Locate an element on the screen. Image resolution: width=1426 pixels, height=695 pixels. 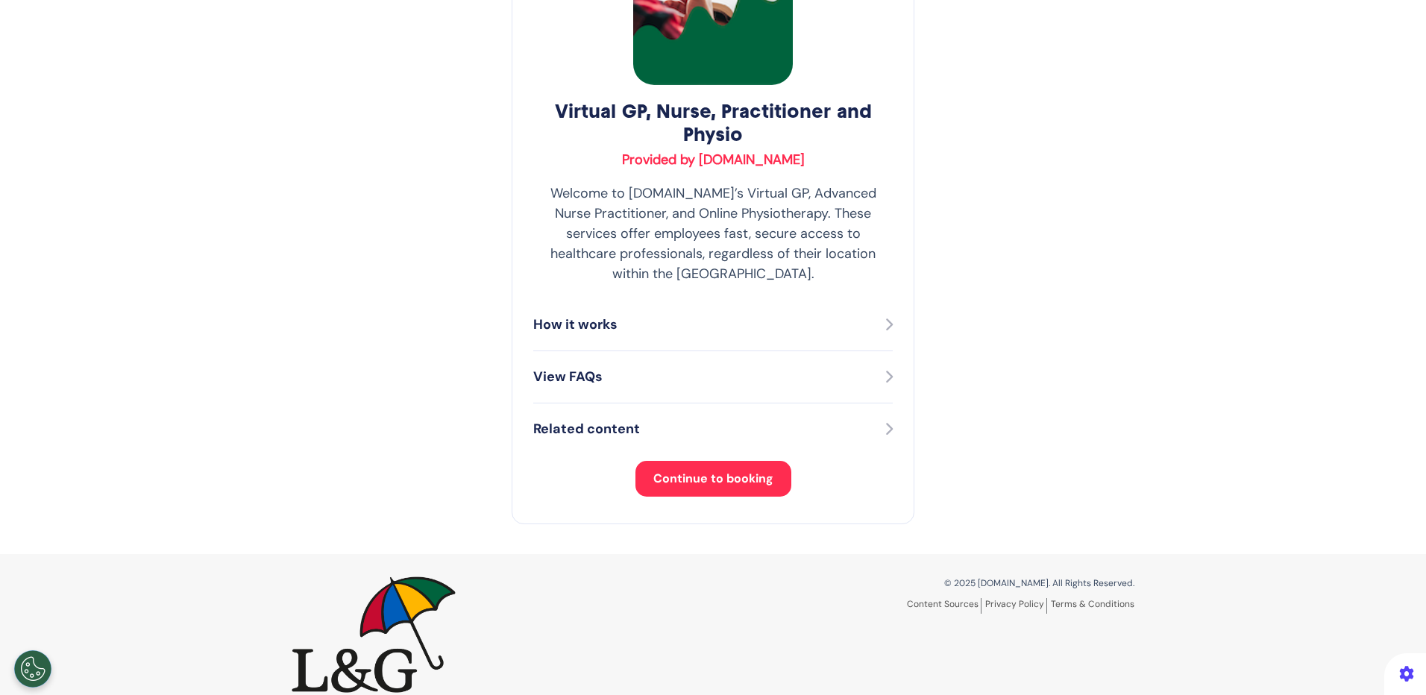
a: Terms & Conditions is located at coordinates (1093, 604).